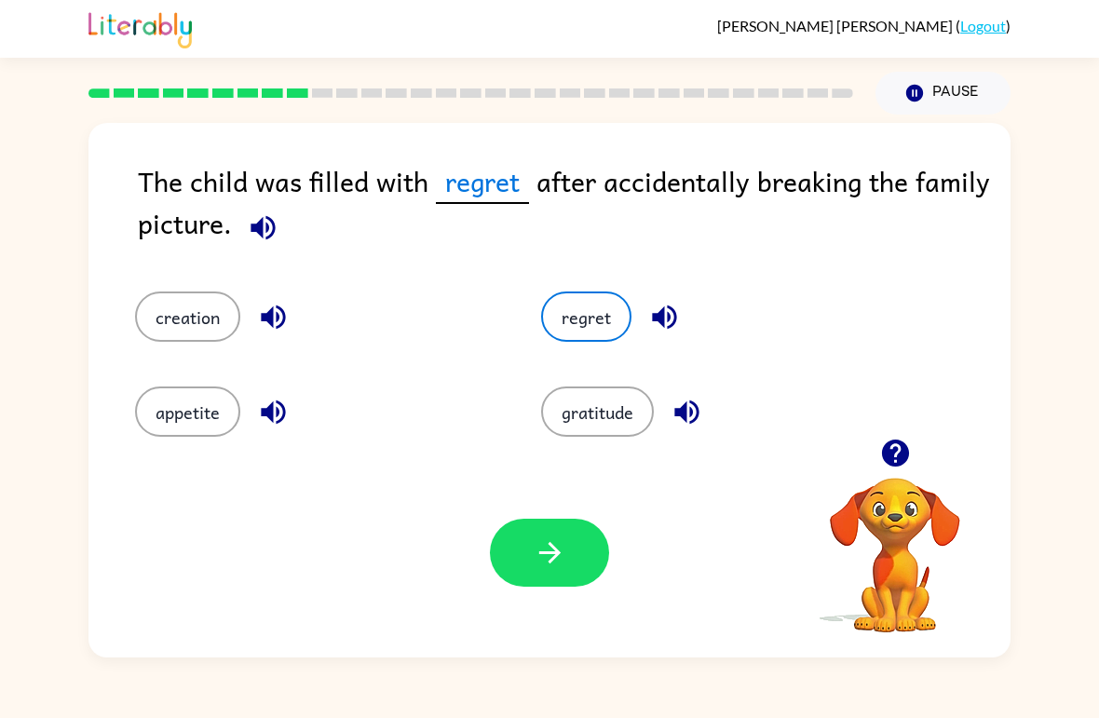 Image resolution: width=1099 pixels, height=718 pixels. What do you see at coordinates (187, 412) in the screenshot?
I see `button: appetite` at bounding box center [187, 412].